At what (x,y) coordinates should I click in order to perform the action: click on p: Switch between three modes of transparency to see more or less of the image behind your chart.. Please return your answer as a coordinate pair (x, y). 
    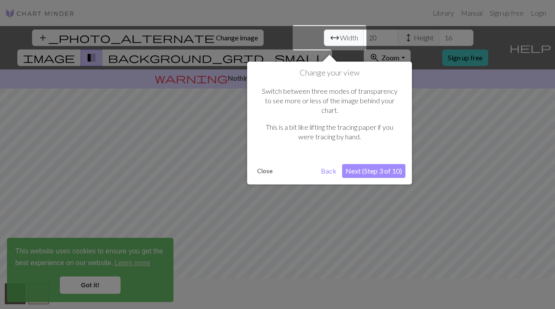
    Looking at the image, I should click on (329, 101).